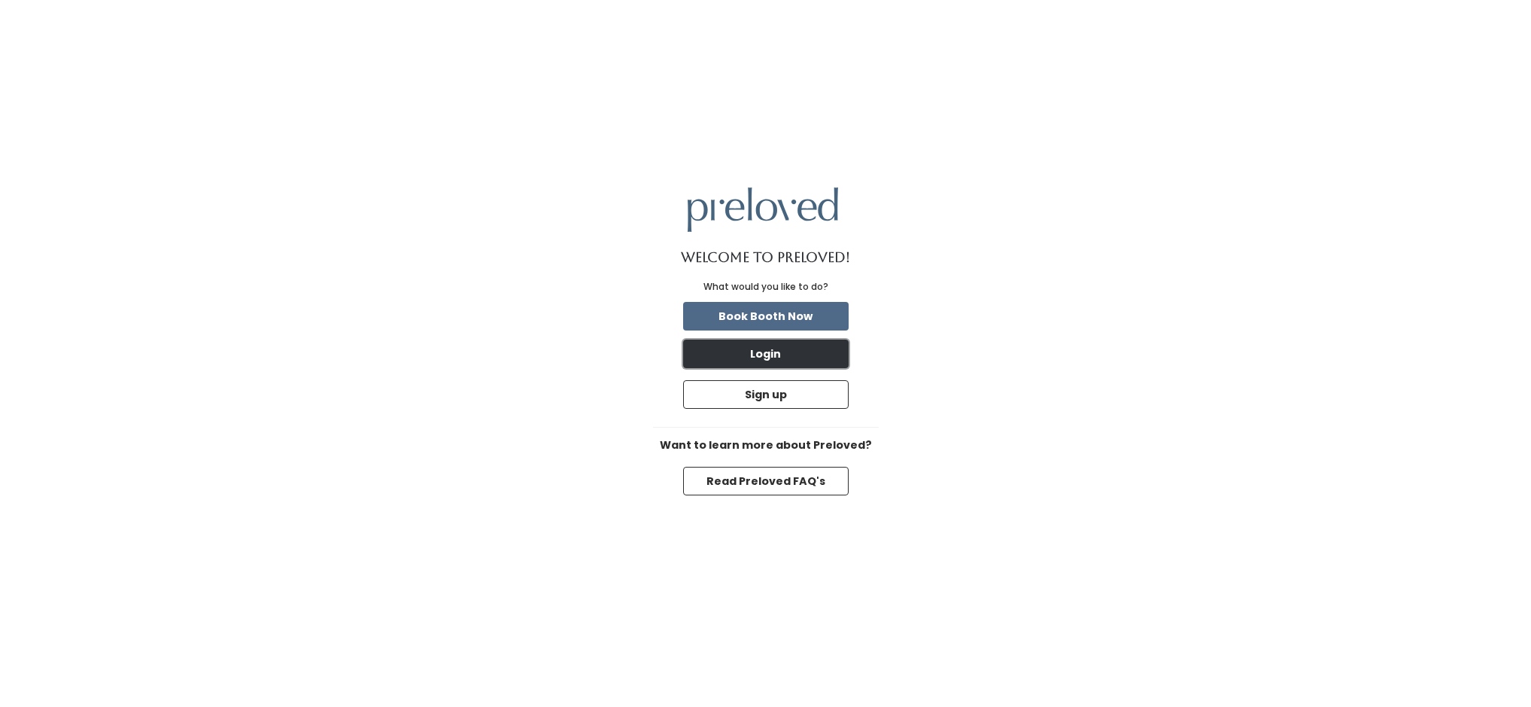 This screenshot has width=1531, height=707. I want to click on a: Book Booth Now, so click(766, 316).